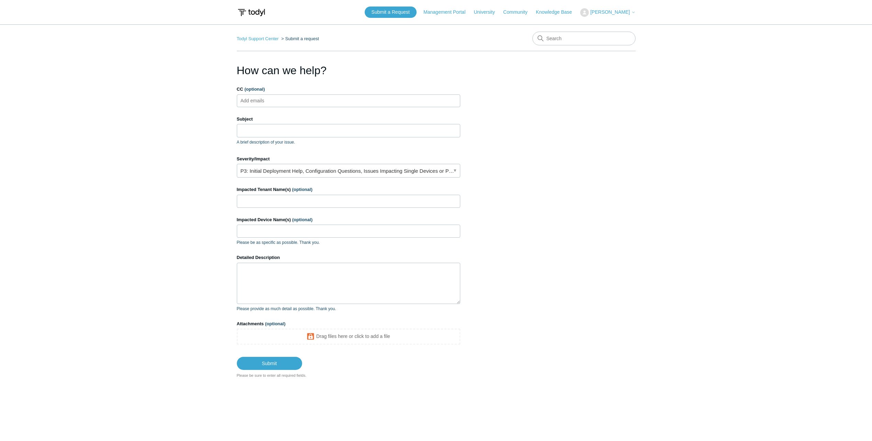  Describe the element at coordinates (258, 38) in the screenshot. I see `li: Todyl Support Center` at that location.